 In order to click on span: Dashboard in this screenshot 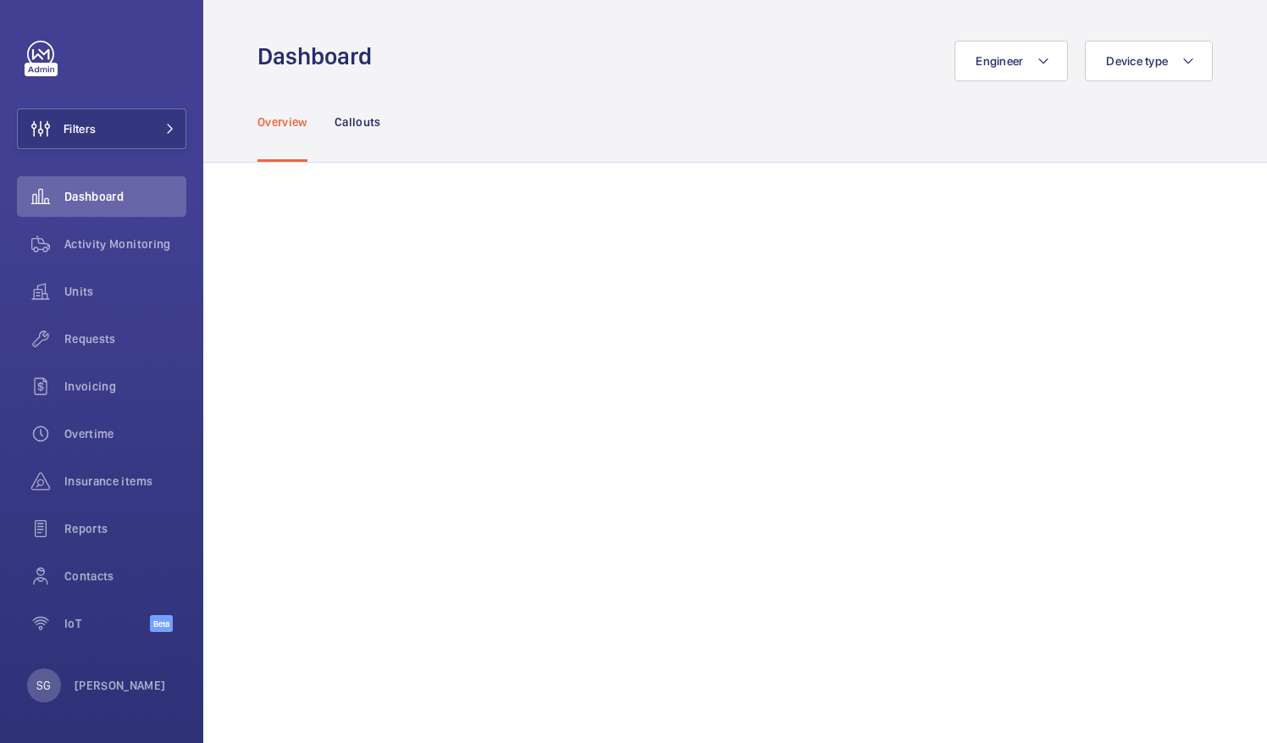, I will do `click(125, 197)`.